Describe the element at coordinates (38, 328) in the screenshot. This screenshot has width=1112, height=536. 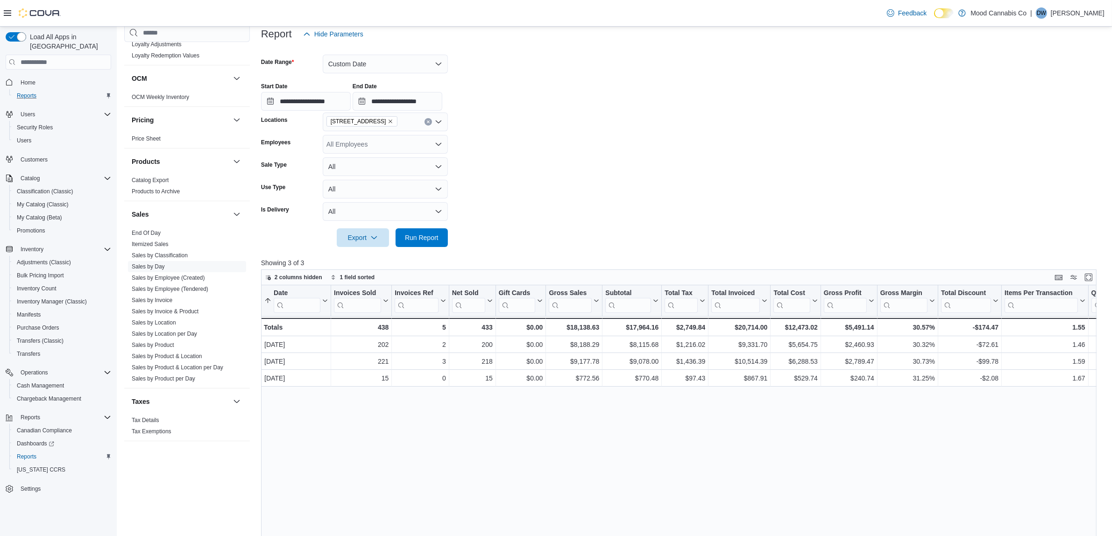
I see `span: Purchase Orders` at that location.